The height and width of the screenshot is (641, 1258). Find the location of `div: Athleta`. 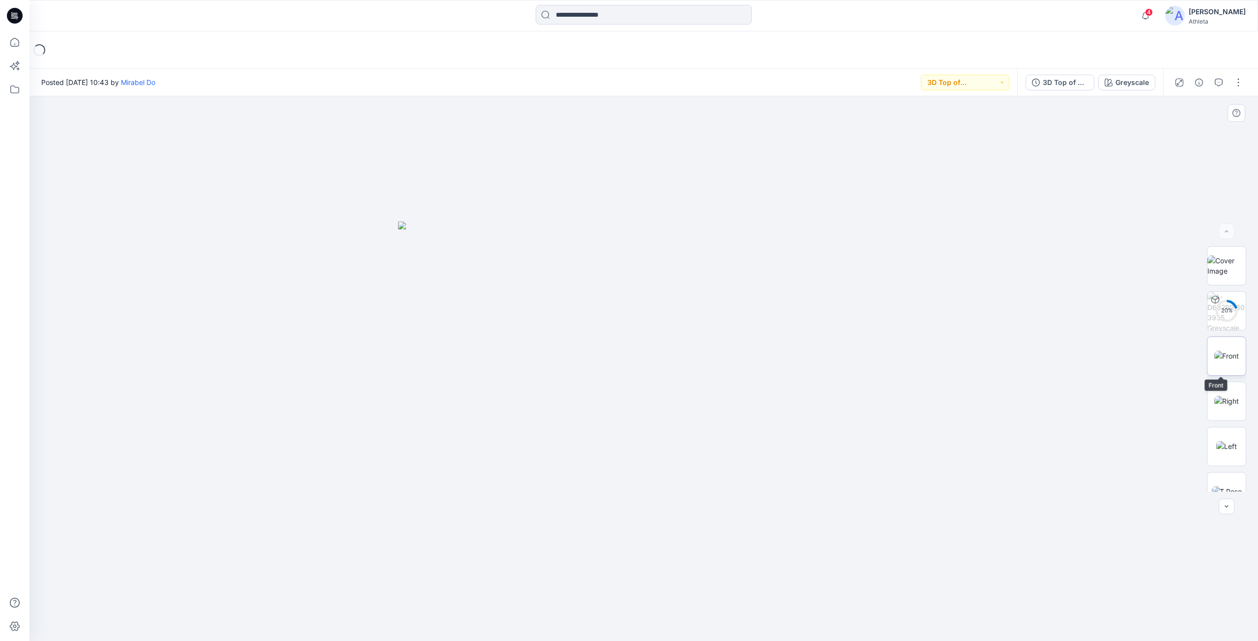

div: Athleta is located at coordinates (1217, 21).